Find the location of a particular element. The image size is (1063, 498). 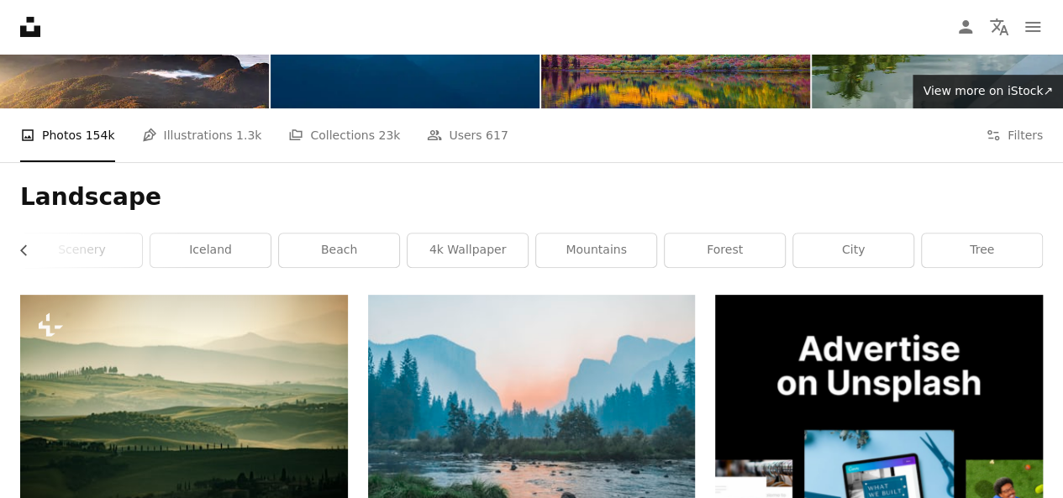

a: Collections 23k is located at coordinates (344, 135).